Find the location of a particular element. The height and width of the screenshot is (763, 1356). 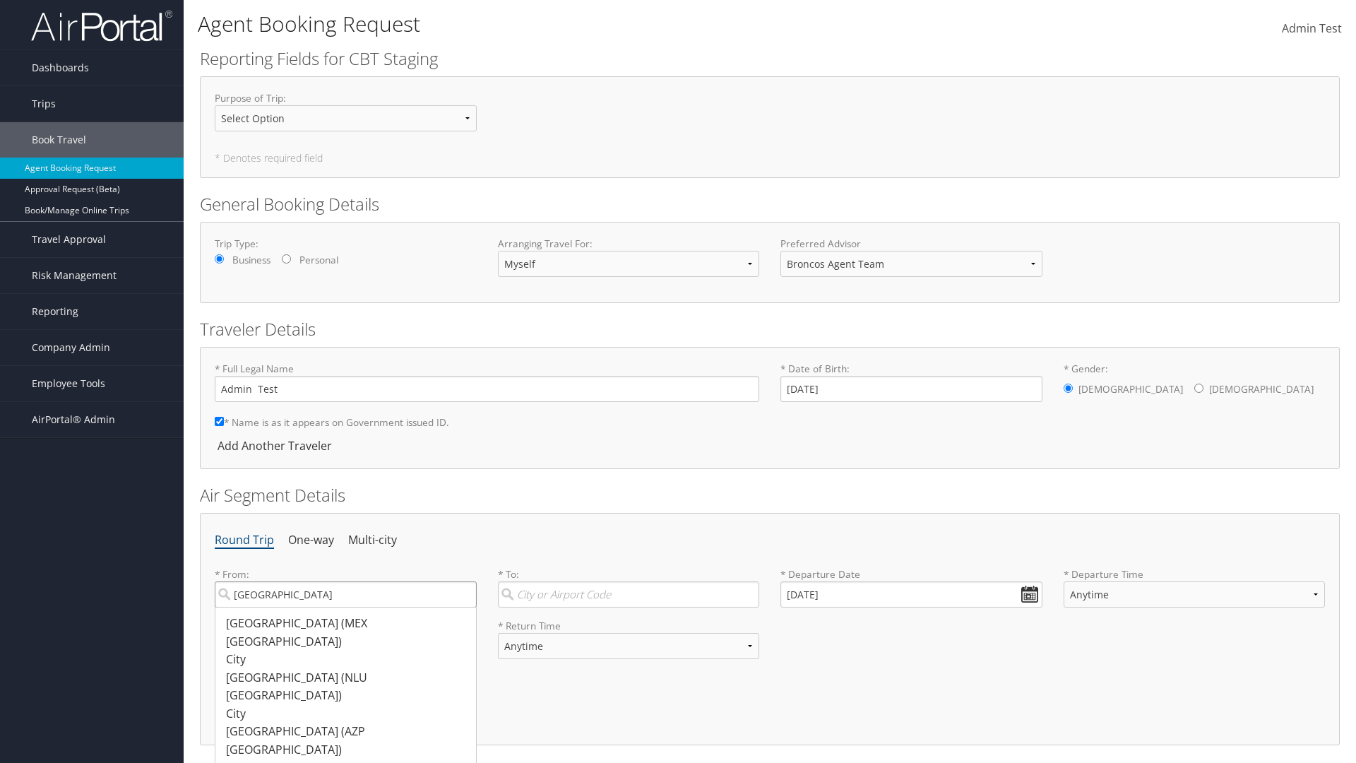

h2: General Booking Details is located at coordinates (770, 204).